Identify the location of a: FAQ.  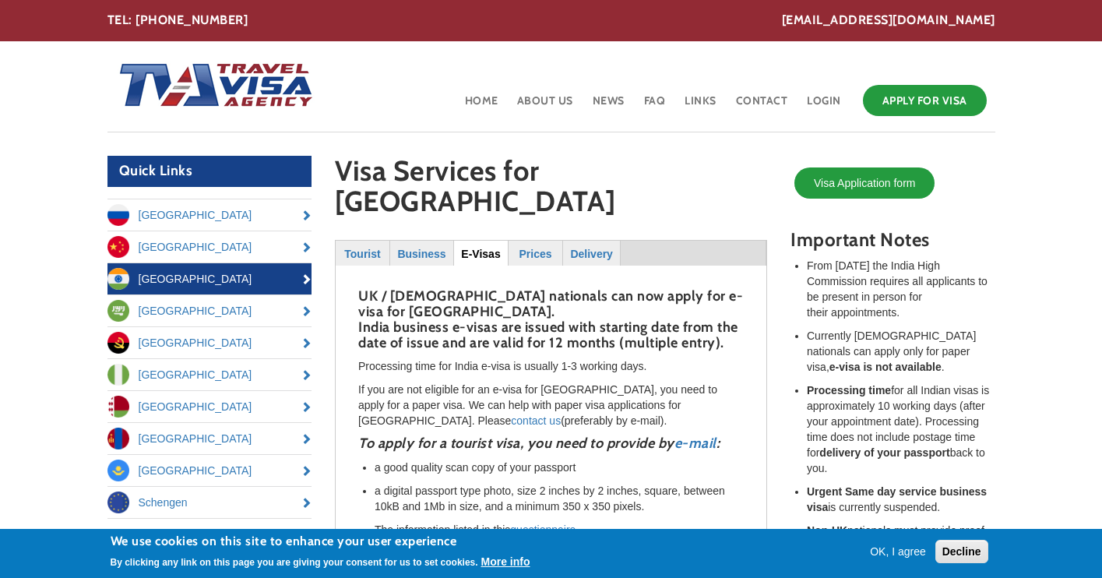
(655, 106).